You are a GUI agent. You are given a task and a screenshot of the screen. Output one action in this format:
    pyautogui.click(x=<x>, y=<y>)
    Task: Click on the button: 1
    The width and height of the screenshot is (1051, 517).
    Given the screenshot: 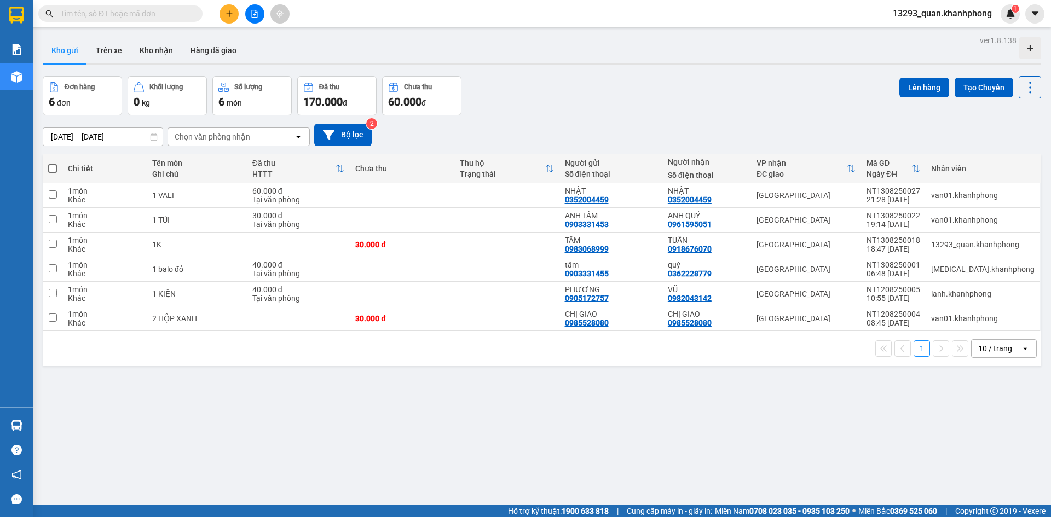 What is the action you would take?
    pyautogui.click(x=922, y=349)
    